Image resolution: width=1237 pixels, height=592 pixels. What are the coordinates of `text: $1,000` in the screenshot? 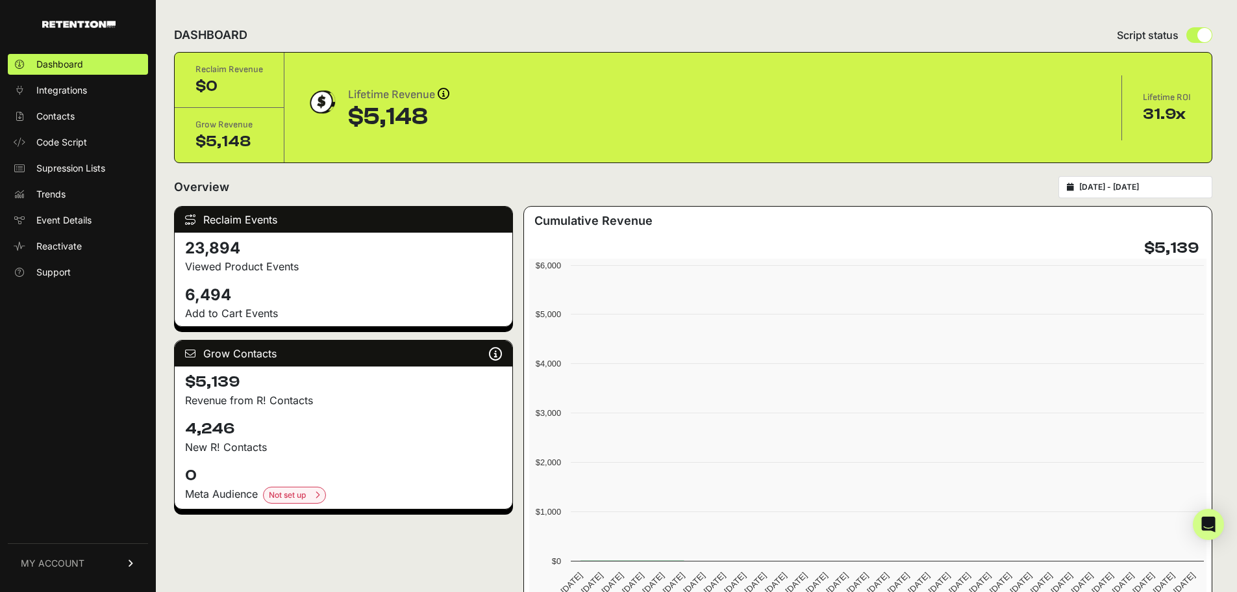 It's located at (548, 511).